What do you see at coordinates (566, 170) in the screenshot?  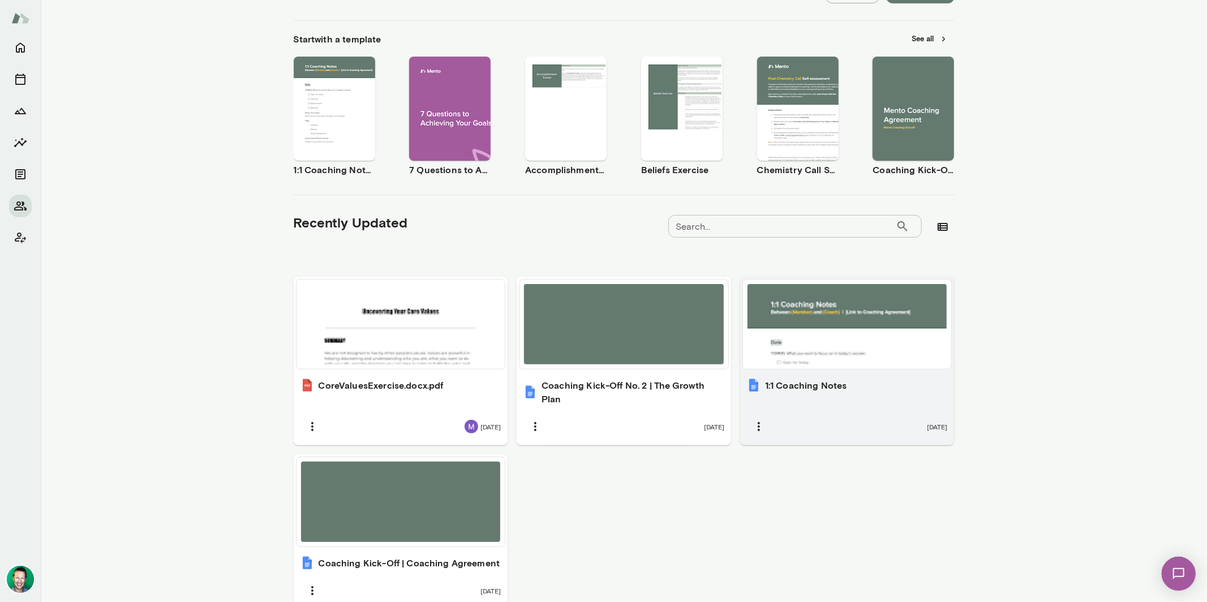 I see `h6: Accomplishment Tracker` at bounding box center [566, 170].